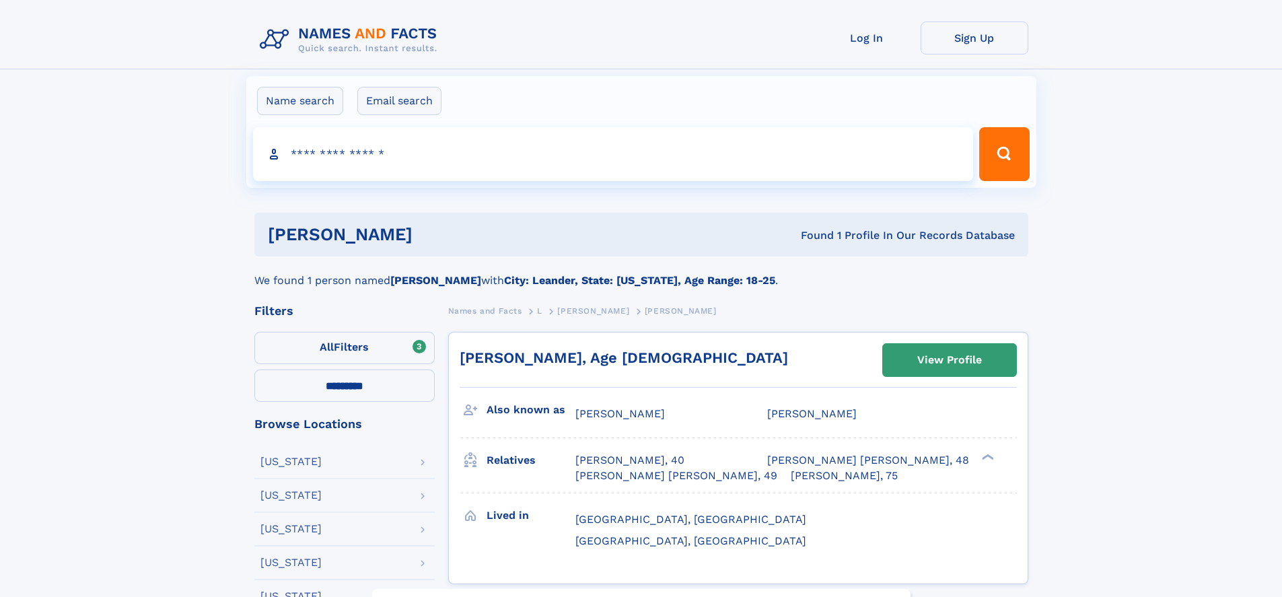 The height and width of the screenshot is (597, 1282). Describe the element at coordinates (531, 410) in the screenshot. I see `h3: Also known as` at that location.